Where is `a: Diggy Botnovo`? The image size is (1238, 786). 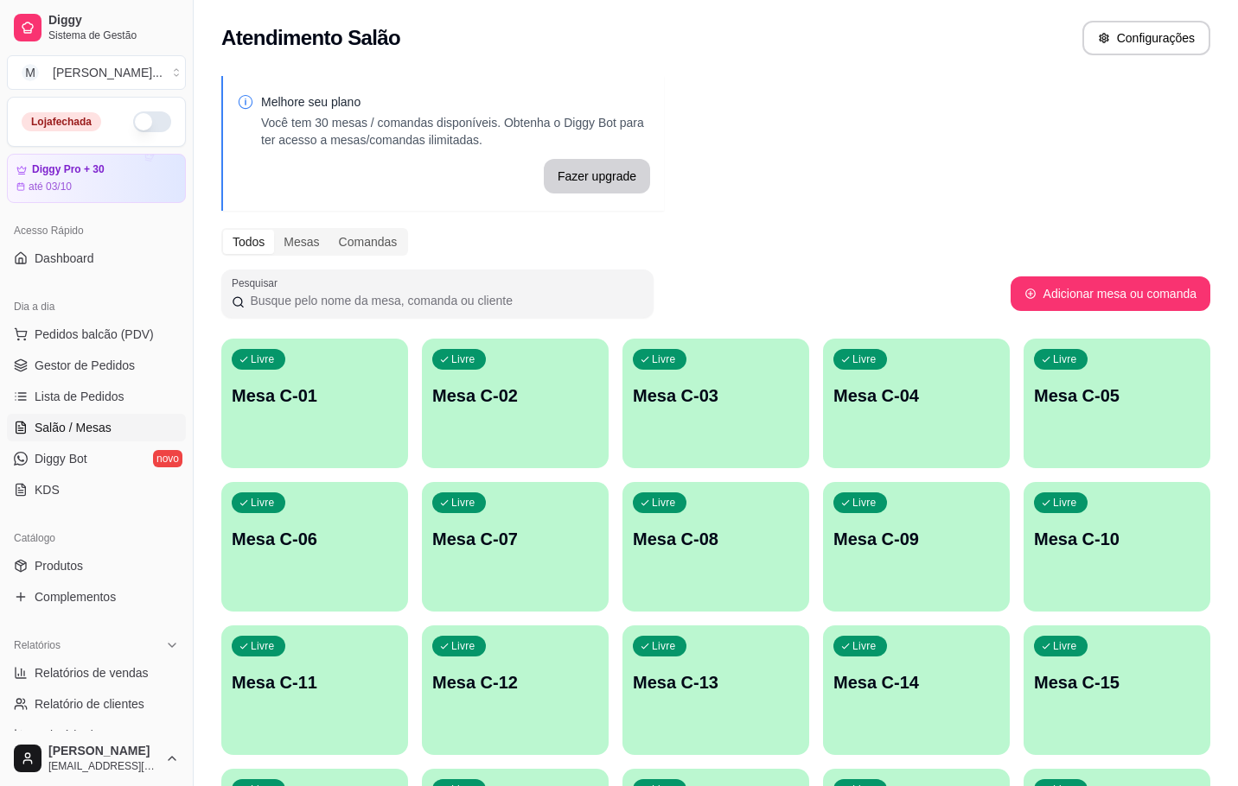
a: Diggy Botnovo is located at coordinates (96, 459).